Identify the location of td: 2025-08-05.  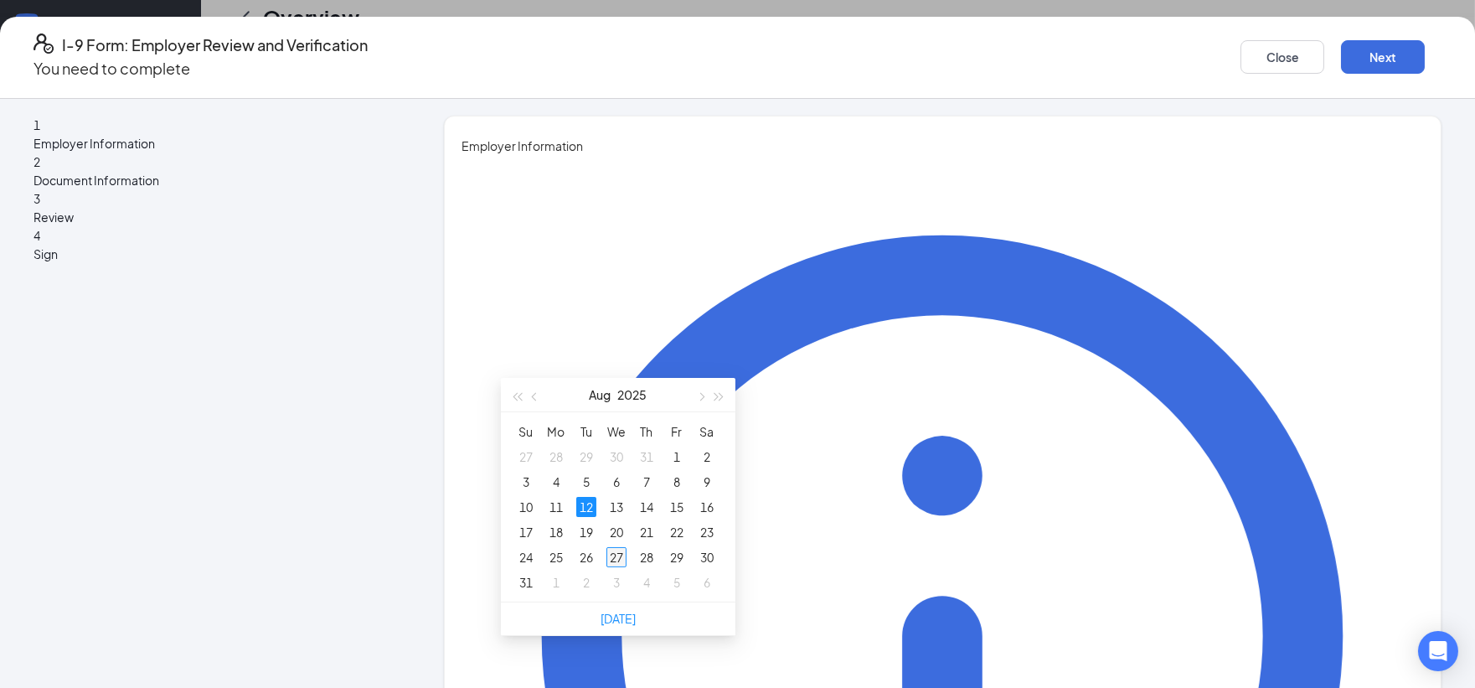
(586, 482).